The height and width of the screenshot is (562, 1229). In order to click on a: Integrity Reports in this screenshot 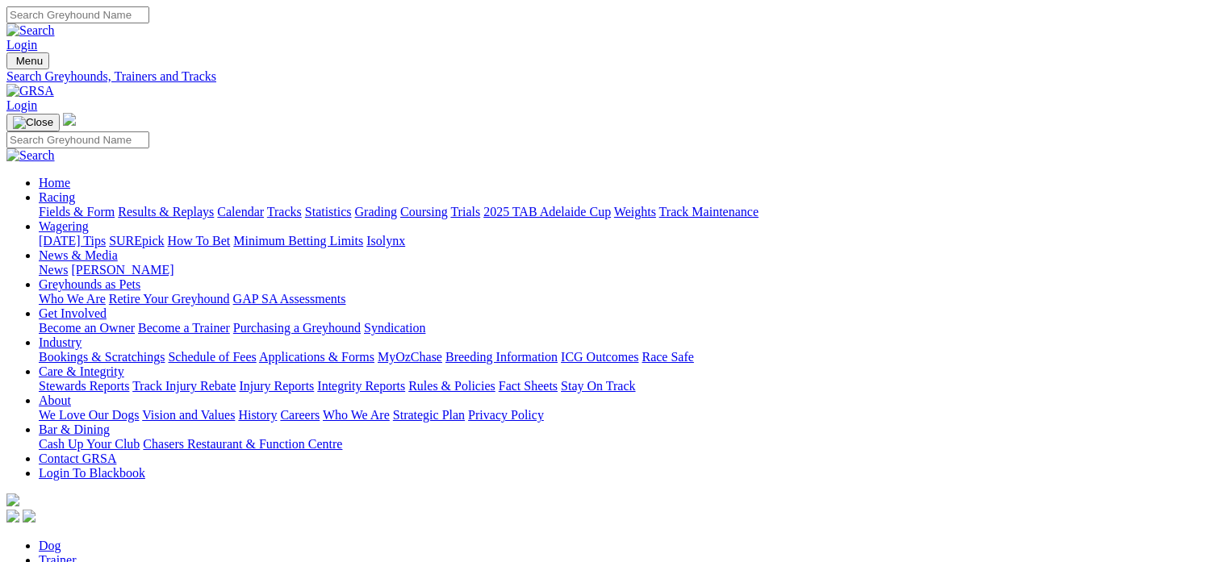, I will do `click(361, 386)`.